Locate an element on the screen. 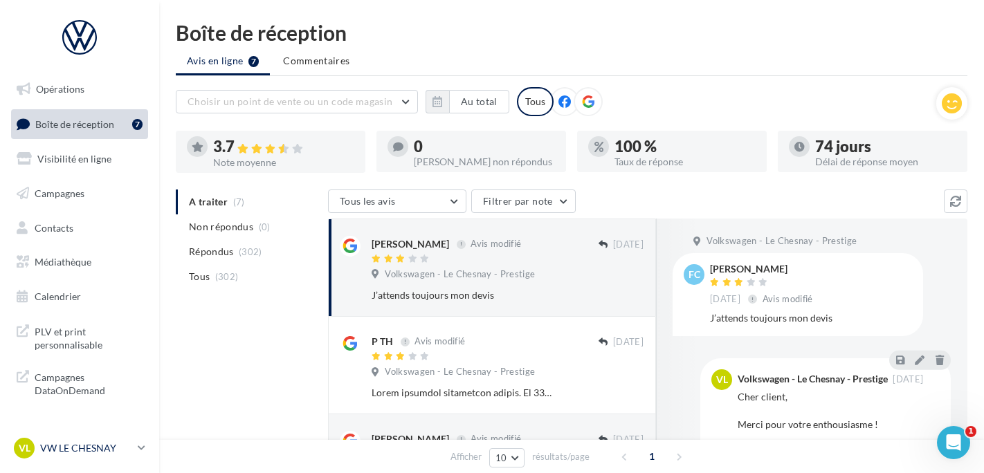 The image size is (984, 473). button: Choisir un point de vente ou un code magasin is located at coordinates (297, 102).